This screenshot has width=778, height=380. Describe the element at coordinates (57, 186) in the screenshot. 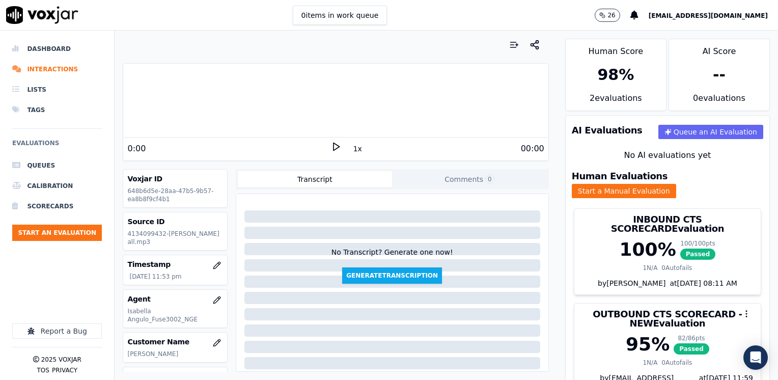

I see `li: Calibration` at that location.